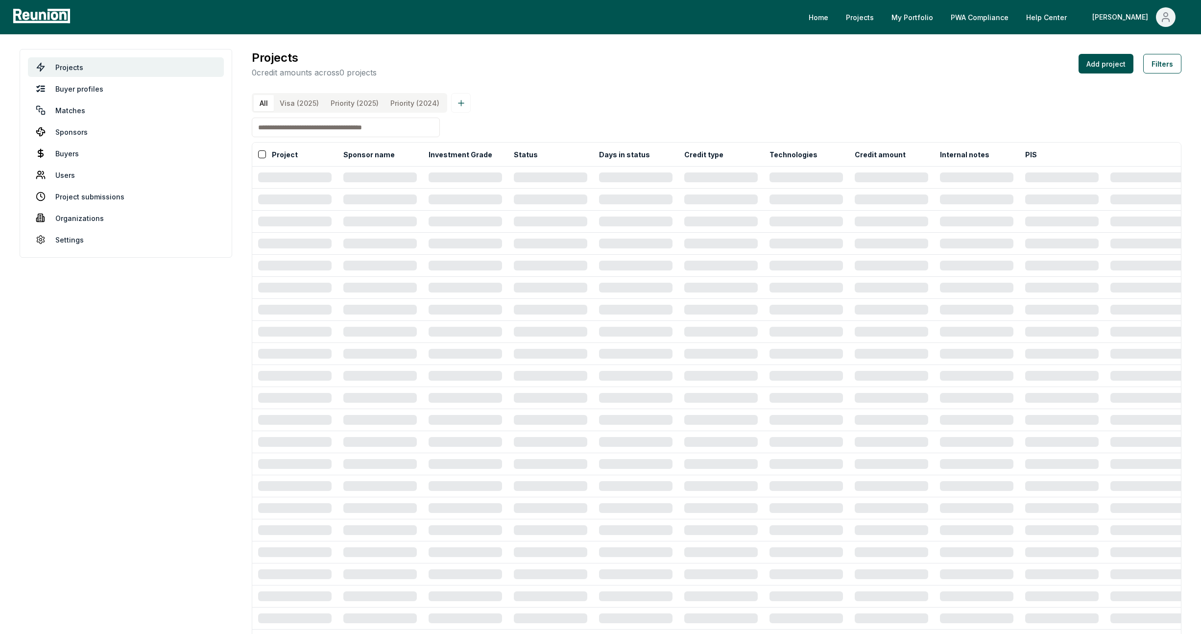 This screenshot has height=634, width=1201. Describe the element at coordinates (704, 154) in the screenshot. I see `button: Credit type` at that location.